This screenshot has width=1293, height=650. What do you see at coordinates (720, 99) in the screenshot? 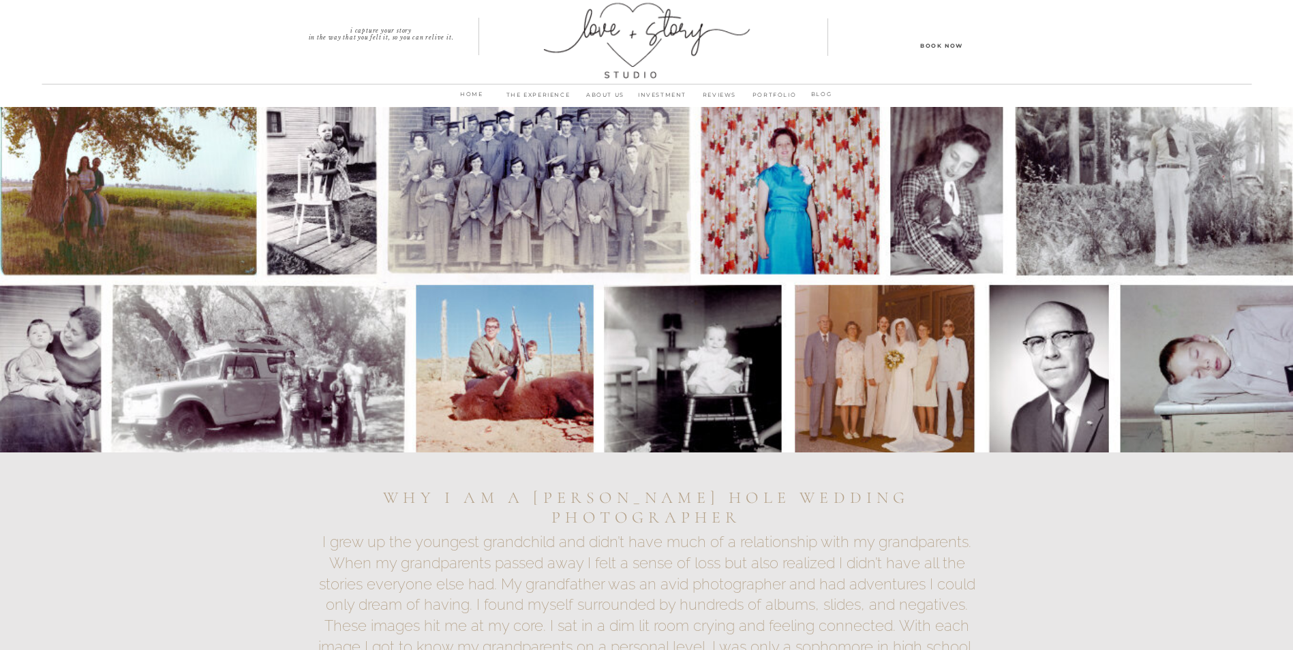
I see `p: REVIEWS` at bounding box center [720, 99].